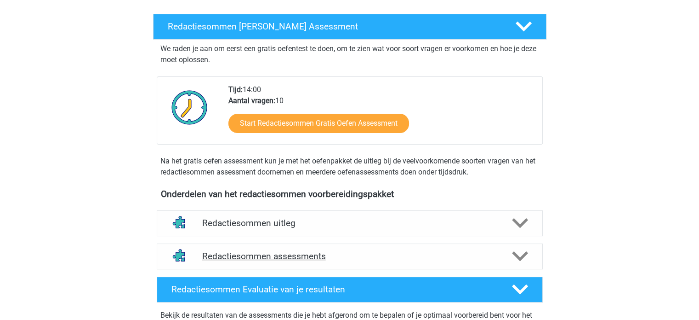 This screenshot has height=320, width=699. I want to click on p: We raden je aan om eerst een gratis oefentest te doen, om te zien wat voor soort vragen er voorko..., so click(350, 54).